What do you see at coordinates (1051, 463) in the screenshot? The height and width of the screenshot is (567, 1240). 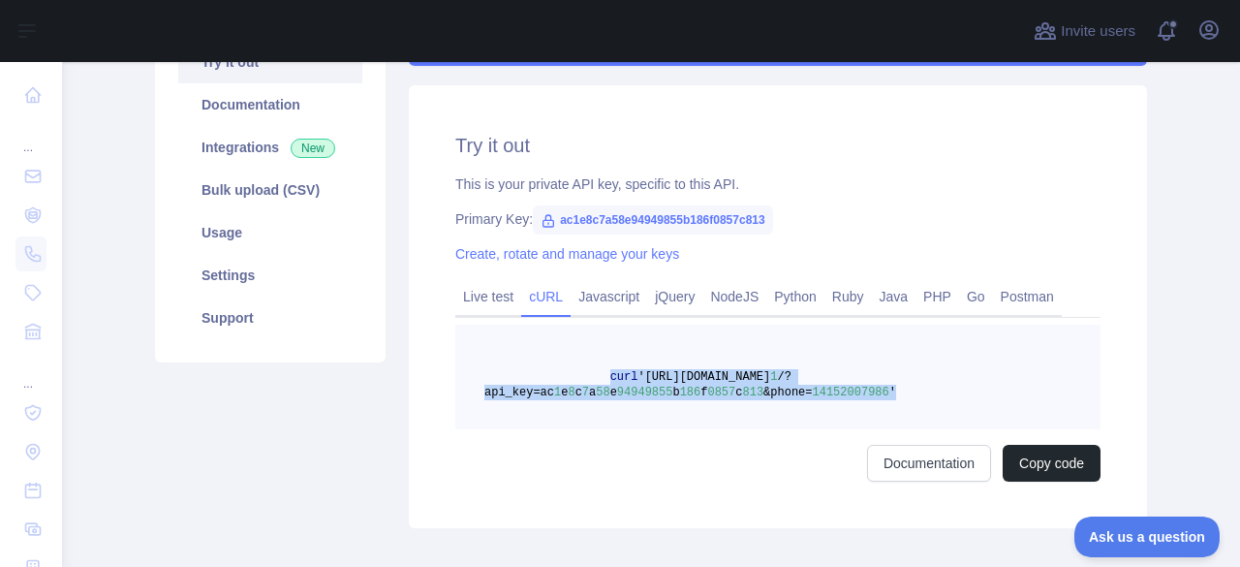 I see `button: Copy code` at bounding box center [1051, 463].